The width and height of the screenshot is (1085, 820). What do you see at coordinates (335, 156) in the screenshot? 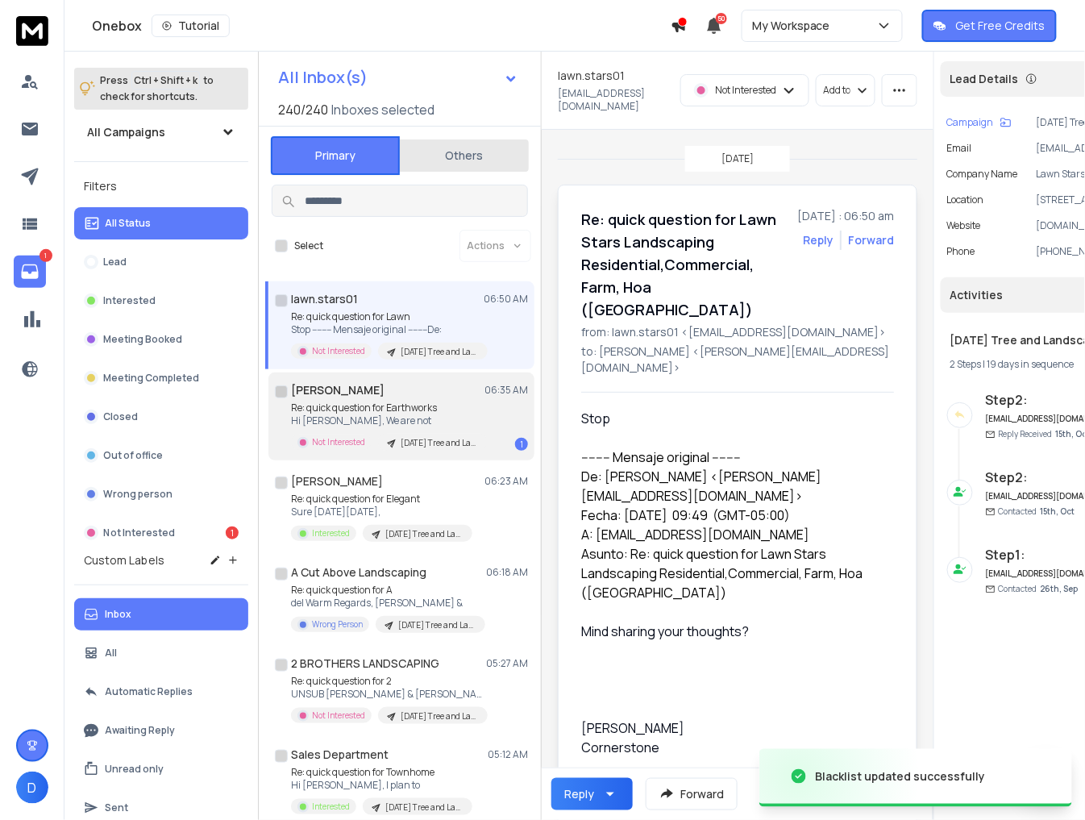
I see `button: Primary` at bounding box center [335, 156].